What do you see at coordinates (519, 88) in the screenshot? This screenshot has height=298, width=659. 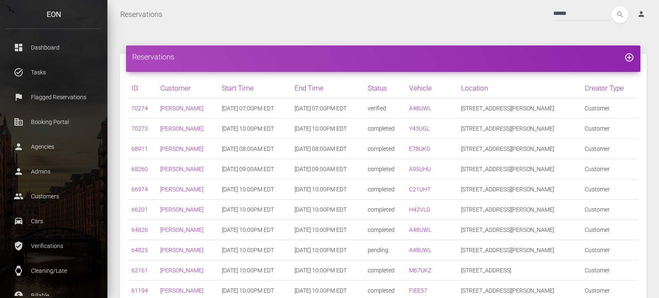 I see `th: Location` at bounding box center [519, 88].